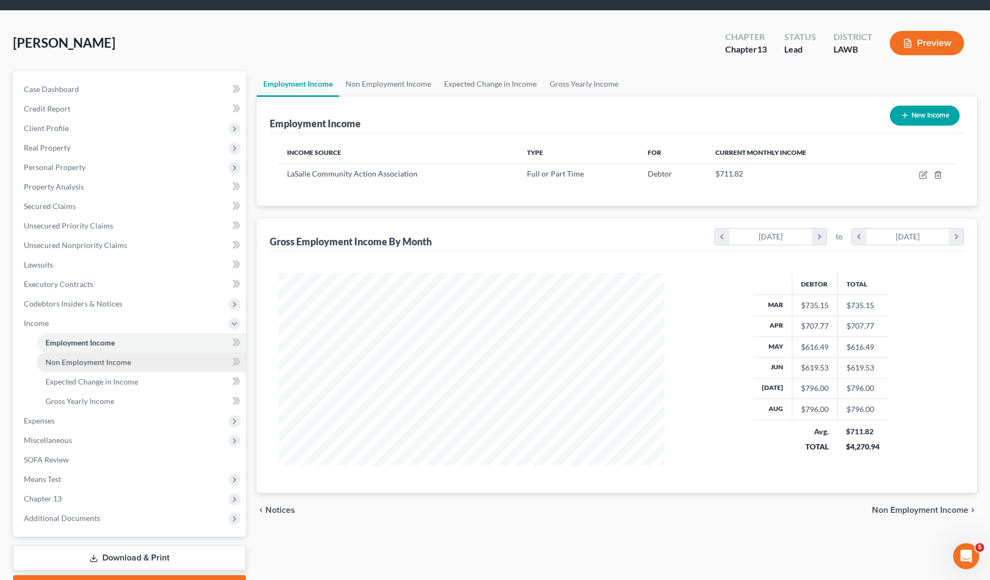  What do you see at coordinates (814, 305) in the screenshot?
I see `div: $735.15` at bounding box center [814, 305].